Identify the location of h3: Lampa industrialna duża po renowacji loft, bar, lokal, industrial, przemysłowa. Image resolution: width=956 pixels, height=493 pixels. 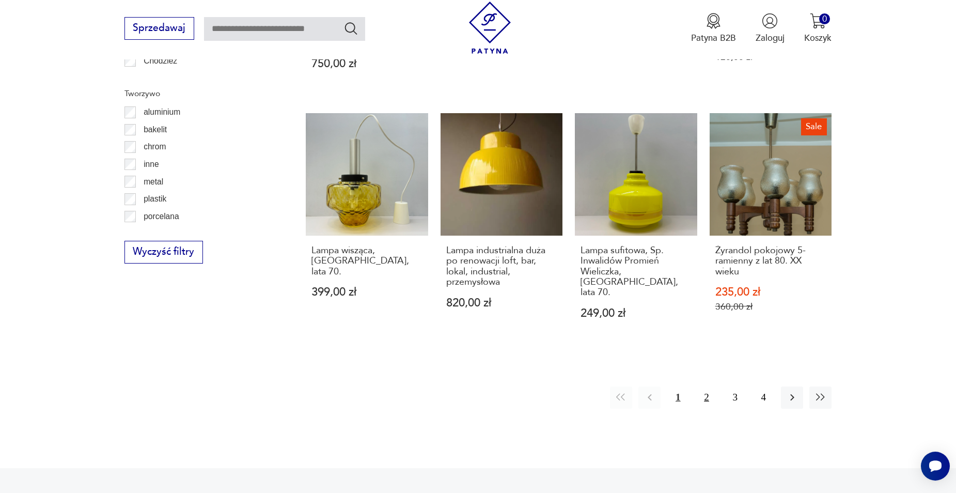
(501, 266).